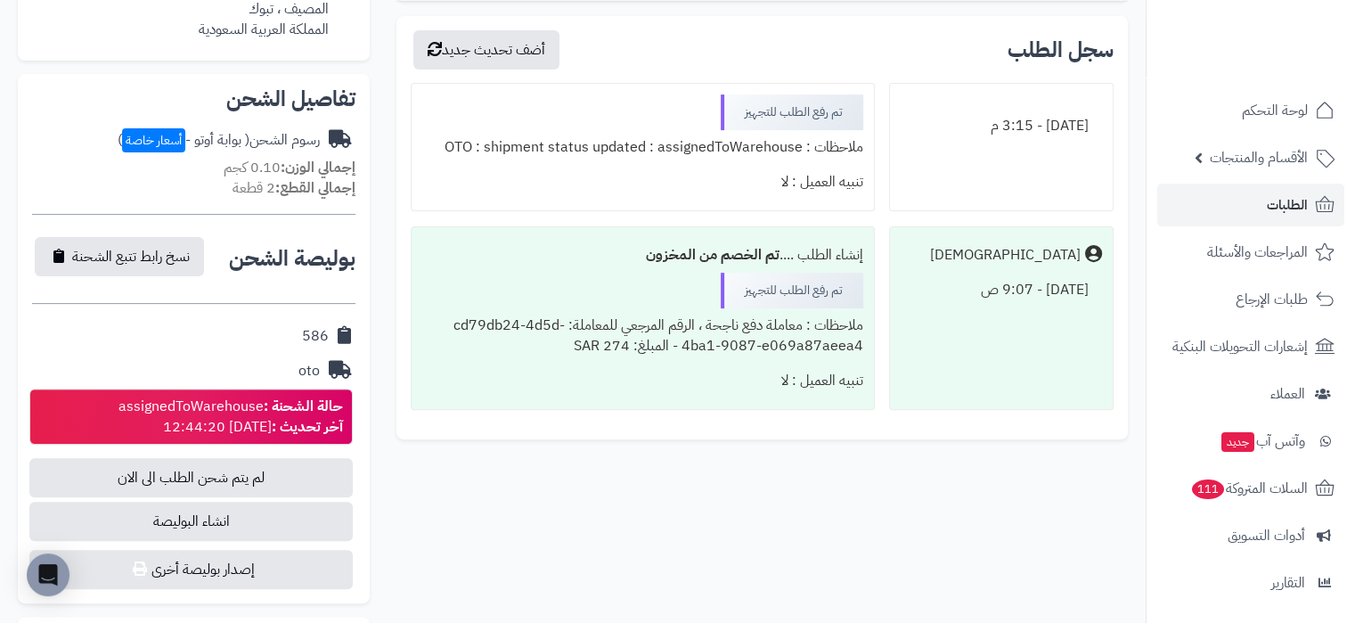 The width and height of the screenshot is (1355, 623). What do you see at coordinates (218, 140) in the screenshot?
I see `div: رسوم الشحن` at bounding box center [218, 140].